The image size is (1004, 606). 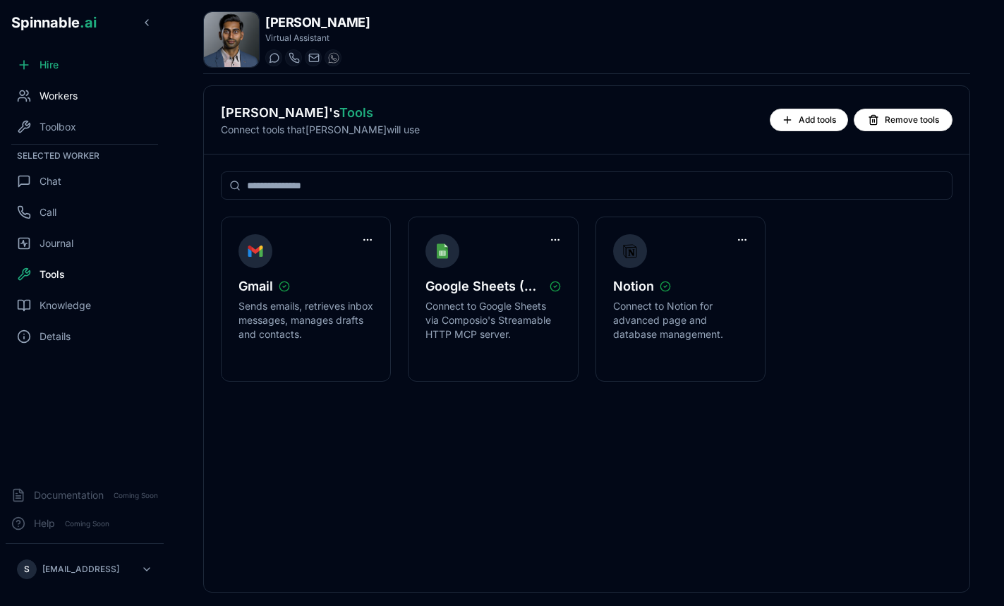 I want to click on p: Connect to Google Sheets via Composio's Streamable HTTP MCP server., so click(x=492, y=320).